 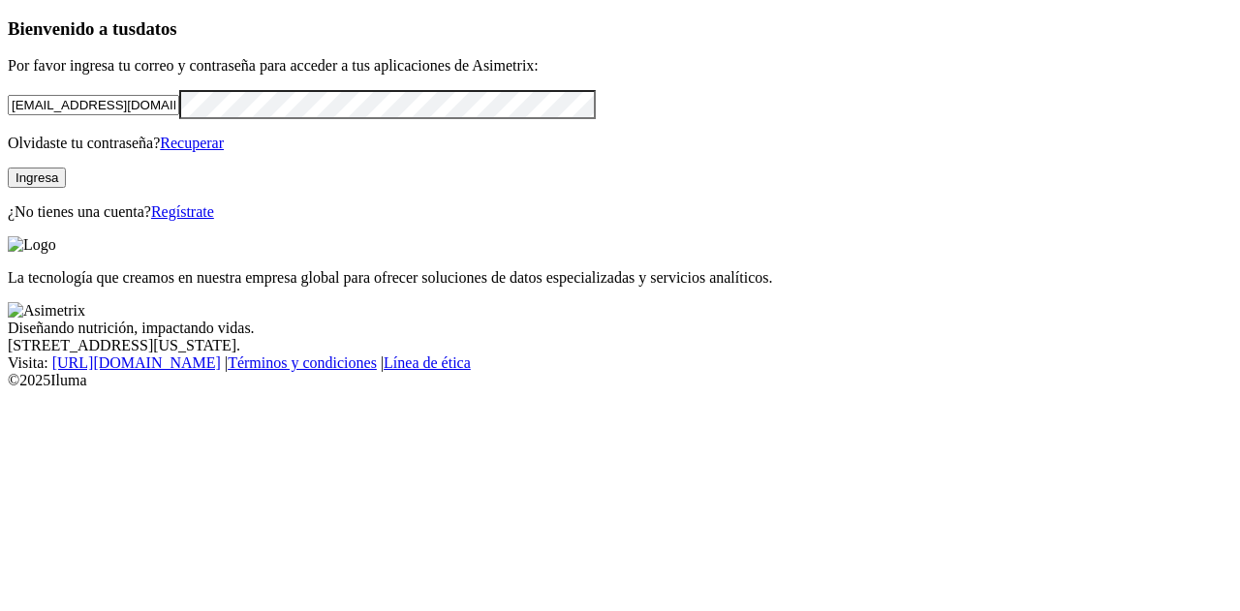 What do you see at coordinates (192, 142) in the screenshot?
I see `a: Recuperar` at bounding box center [192, 142].